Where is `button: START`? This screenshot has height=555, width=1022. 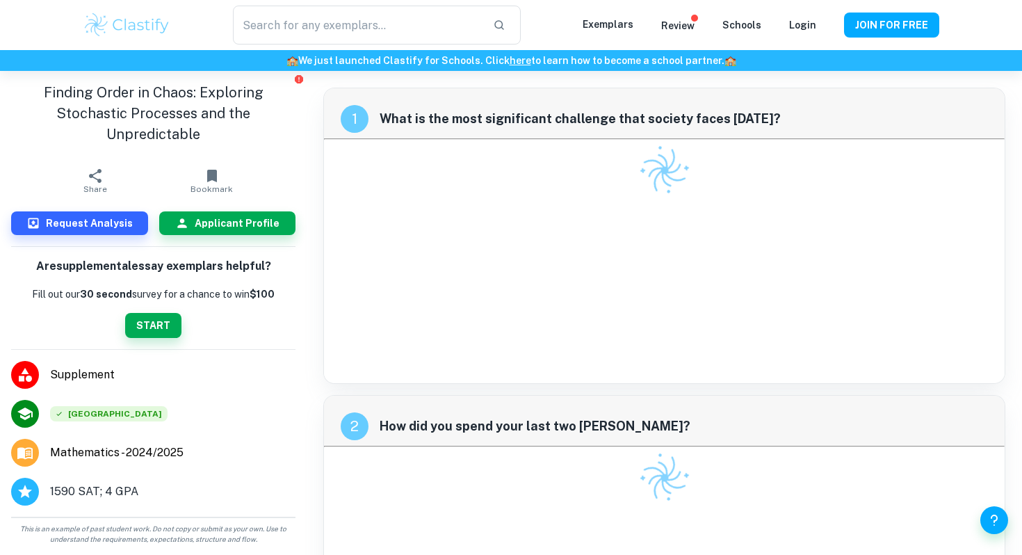 button: START is located at coordinates (153, 325).